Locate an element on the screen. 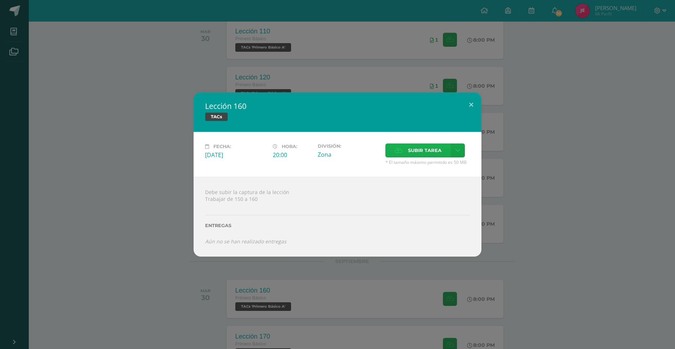 The image size is (675, 349). div: Zona is located at coordinates (349, 155).